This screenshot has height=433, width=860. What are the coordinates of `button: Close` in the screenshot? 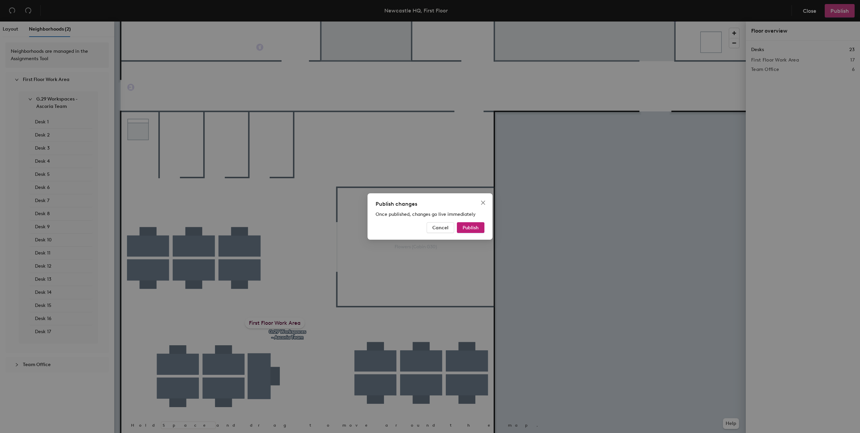 It's located at (483, 203).